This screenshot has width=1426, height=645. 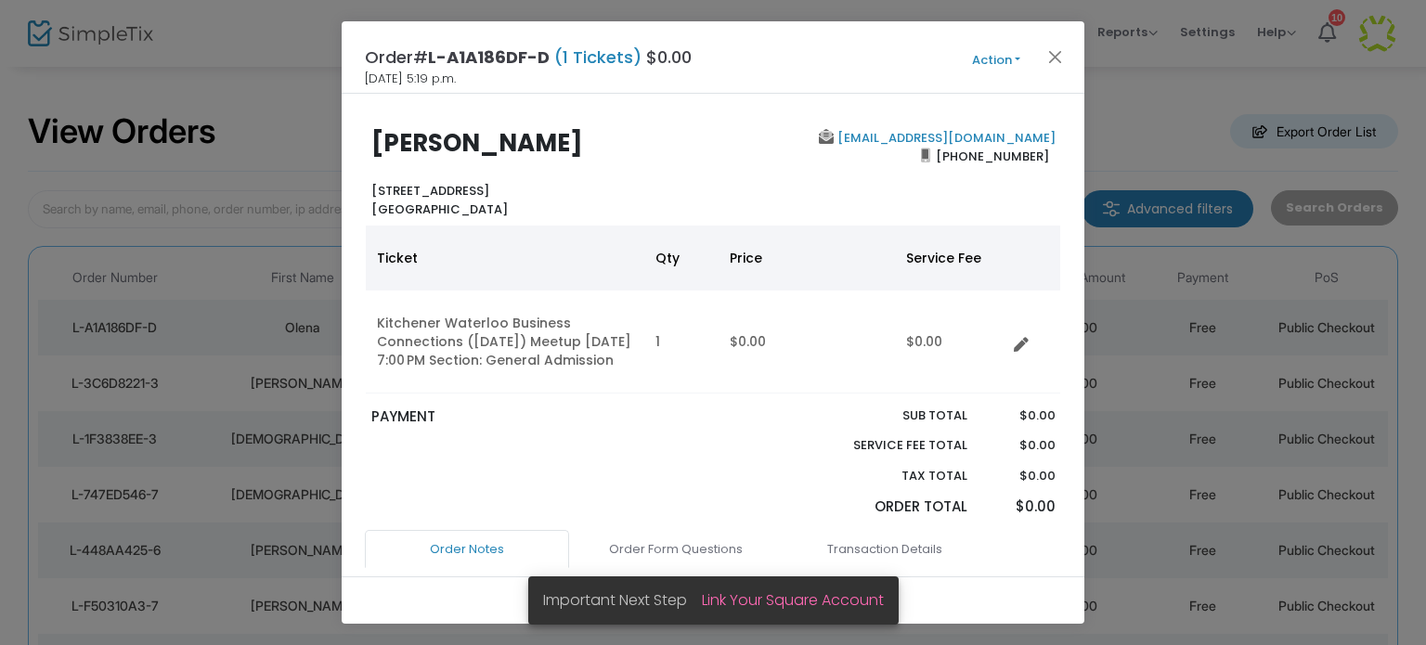 What do you see at coordinates (889, 476) in the screenshot?
I see `p: Tax Total` at bounding box center [889, 476].